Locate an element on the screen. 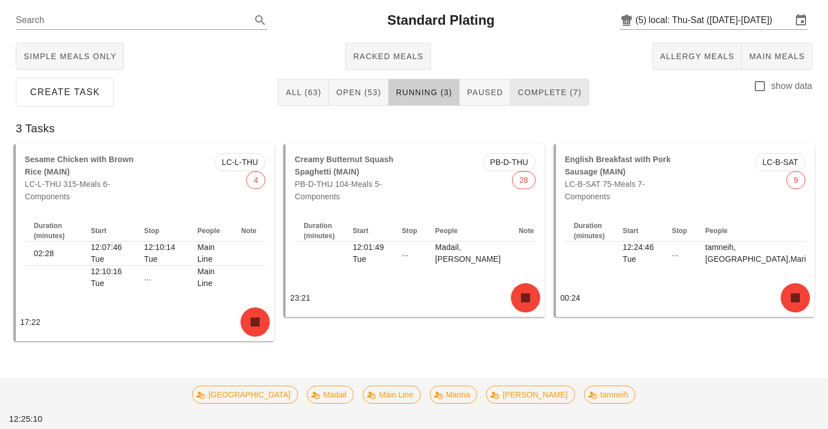  td: 02:28 is located at coordinates (53, 254).